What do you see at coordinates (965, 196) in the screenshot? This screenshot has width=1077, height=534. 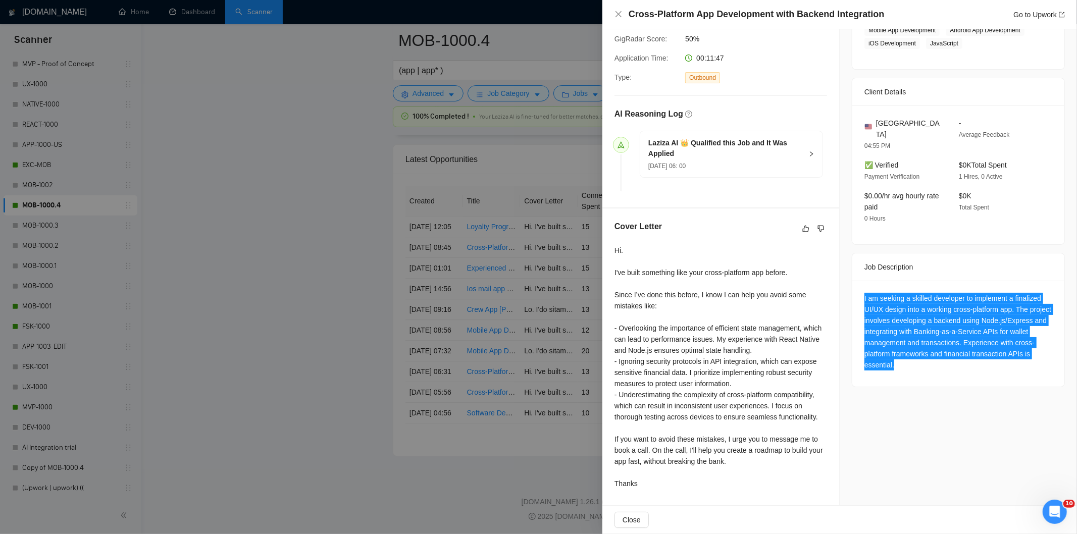 I see `span: $0K` at bounding box center [965, 196].